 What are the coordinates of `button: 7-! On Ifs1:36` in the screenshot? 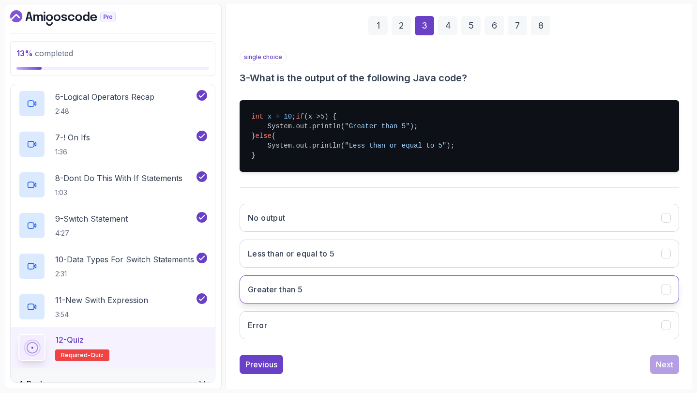 It's located at (113, 144).